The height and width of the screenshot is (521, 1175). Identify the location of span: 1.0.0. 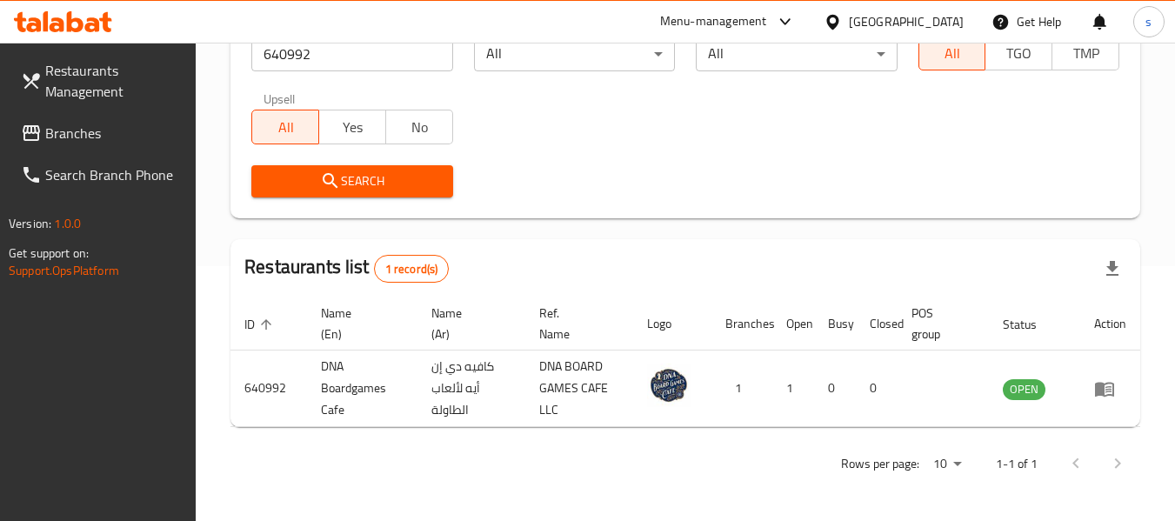
(67, 224).